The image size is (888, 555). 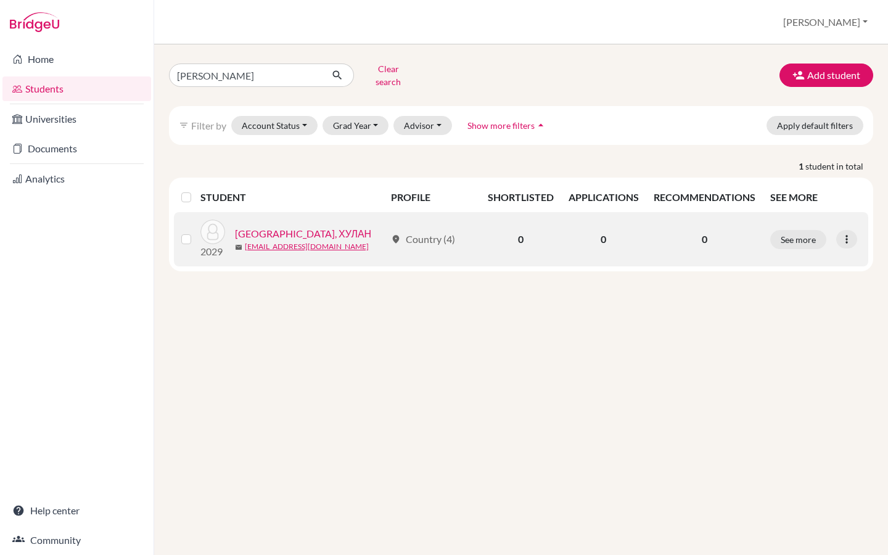 I want to click on img: Цогбадрах, ХУЛАН, so click(x=213, y=232).